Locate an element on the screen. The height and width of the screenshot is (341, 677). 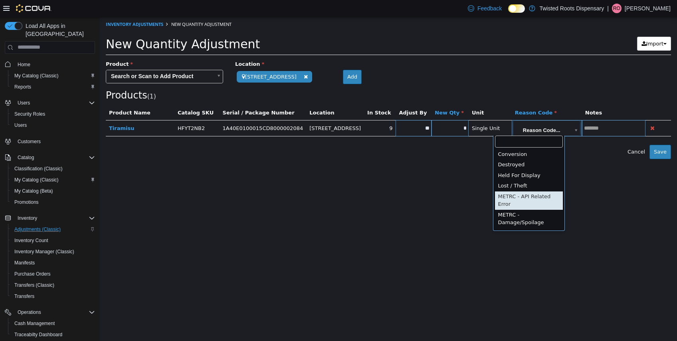
button: Adjustments (Classic) is located at coordinates (53, 230).